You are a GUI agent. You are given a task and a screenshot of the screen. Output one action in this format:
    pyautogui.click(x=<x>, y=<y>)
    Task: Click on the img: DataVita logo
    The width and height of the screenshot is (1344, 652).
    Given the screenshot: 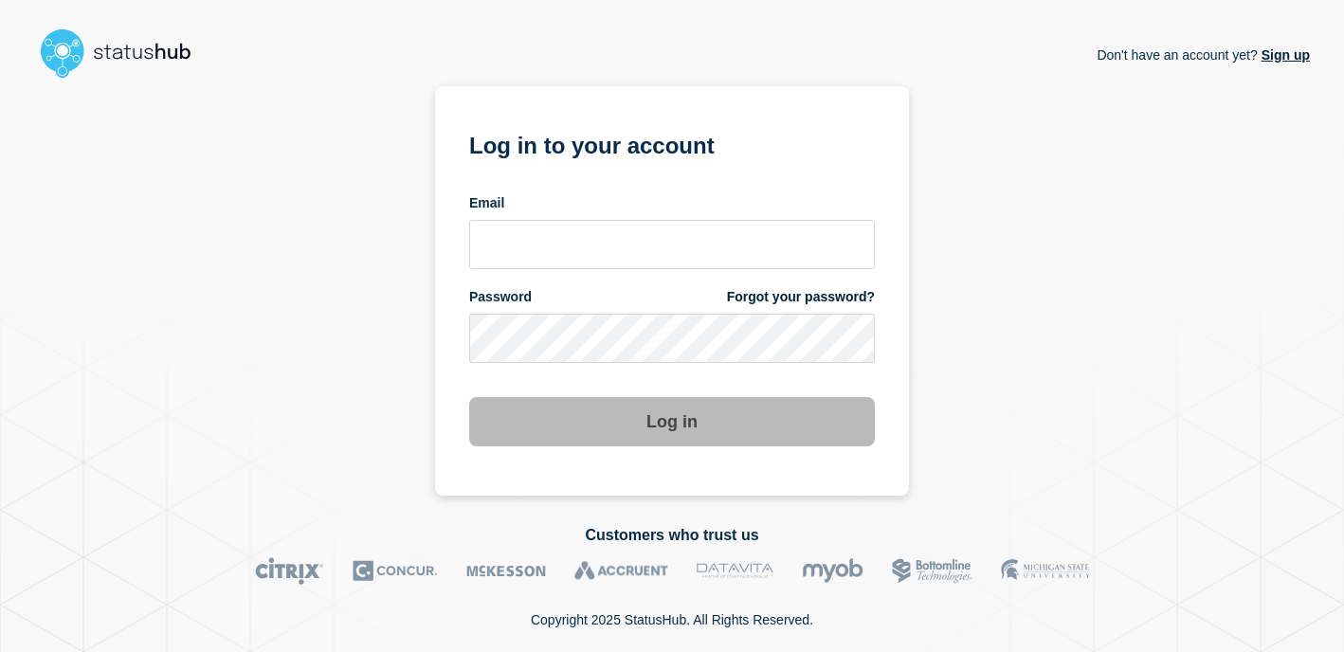 What is the action you would take?
    pyautogui.click(x=735, y=571)
    